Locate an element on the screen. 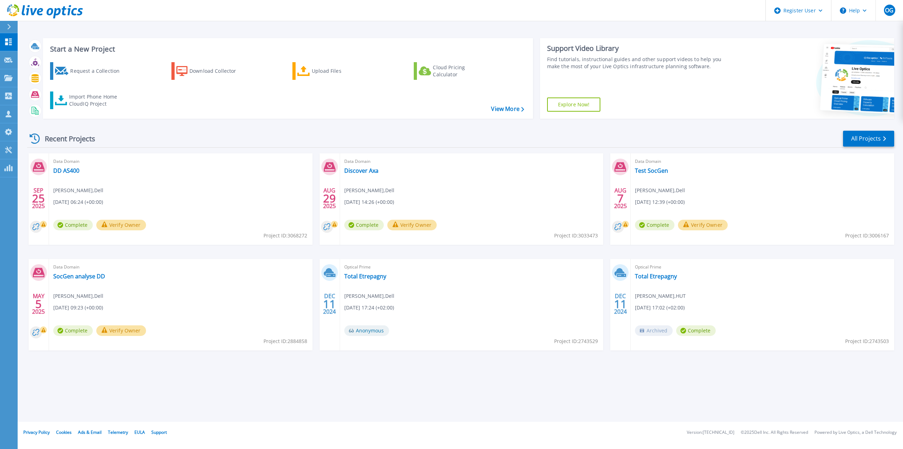 The height and width of the screenshot is (449, 903). span: Project ID: 3068272 is located at coordinates (286, 235).